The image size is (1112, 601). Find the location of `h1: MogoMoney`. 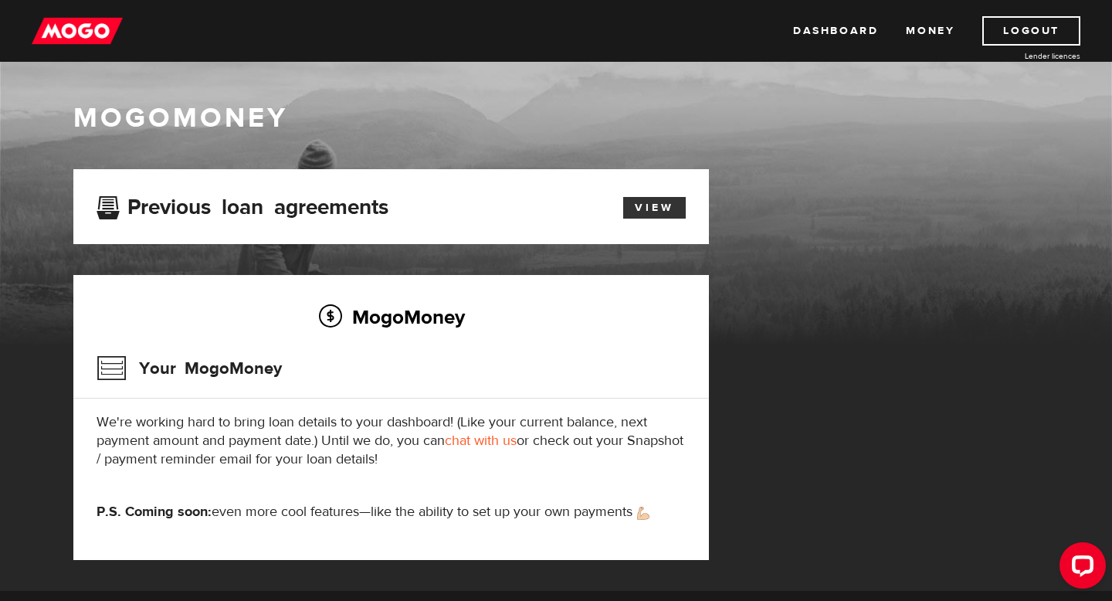

h1: MogoMoney is located at coordinates (556, 118).